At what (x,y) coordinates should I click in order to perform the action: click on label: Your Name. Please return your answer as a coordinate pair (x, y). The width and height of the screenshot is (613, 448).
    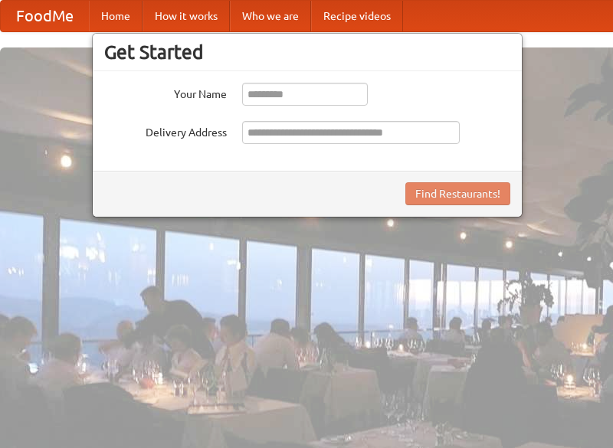
    Looking at the image, I should click on (166, 92).